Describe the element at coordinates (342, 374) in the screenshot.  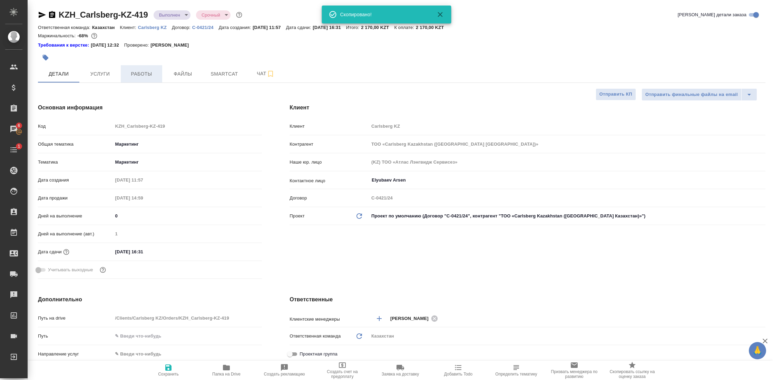
I see `span: Создать счет на предоплату` at that location.